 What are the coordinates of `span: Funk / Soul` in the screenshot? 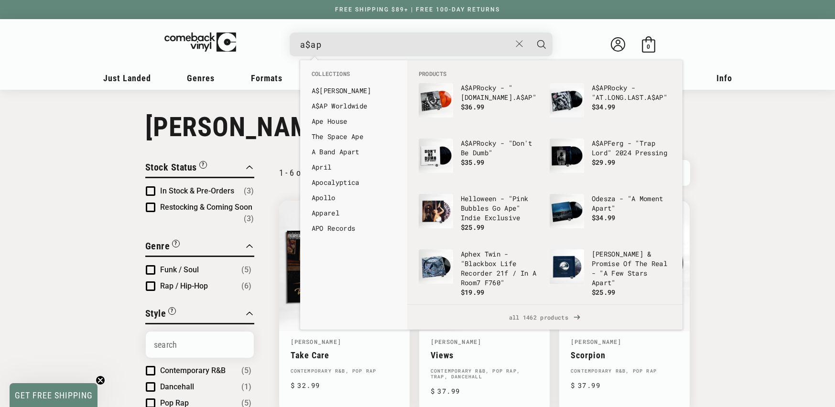 It's located at (179, 270).